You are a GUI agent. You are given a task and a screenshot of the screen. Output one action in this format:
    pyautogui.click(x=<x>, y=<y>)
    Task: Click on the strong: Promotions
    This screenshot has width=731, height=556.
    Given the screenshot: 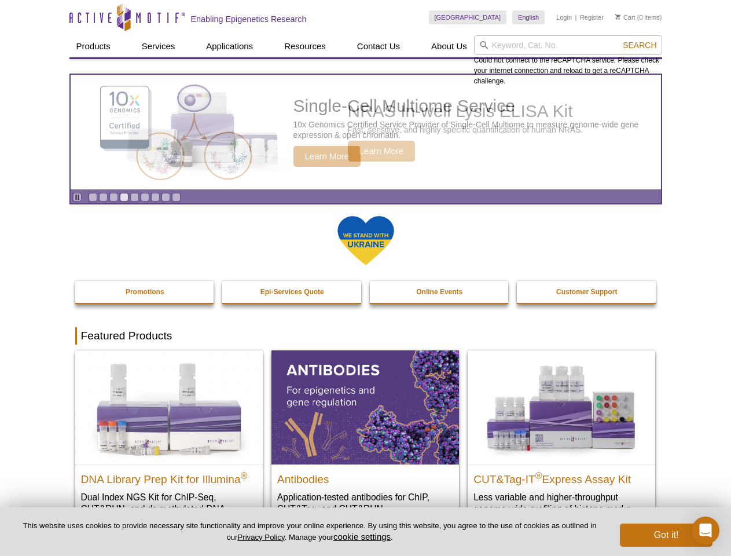 What is the action you would take?
    pyautogui.click(x=145, y=292)
    